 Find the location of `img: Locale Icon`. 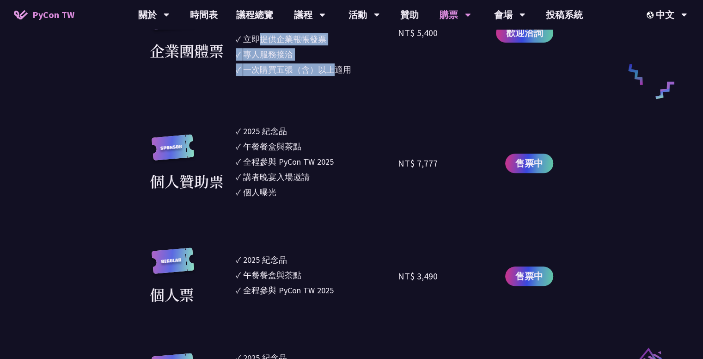

img: Locale Icon is located at coordinates (652, 15).